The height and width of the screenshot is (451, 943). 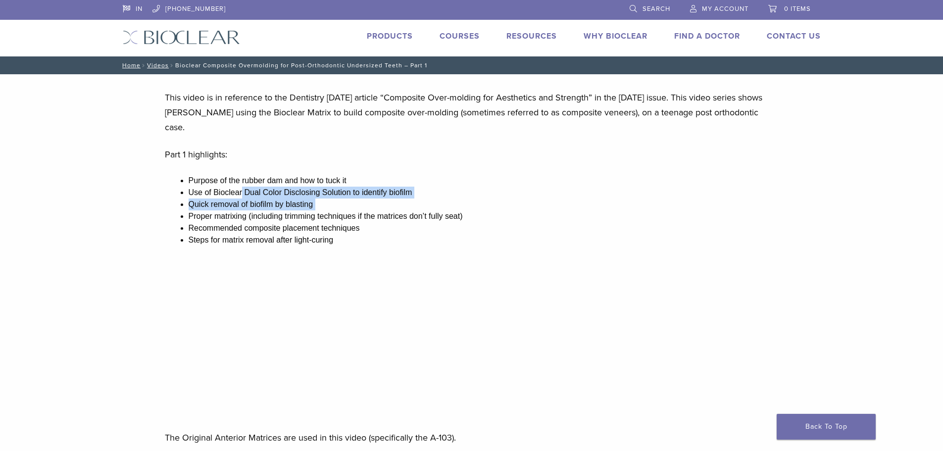 I want to click on li: Recommended composite placement techniques, so click(x=484, y=228).